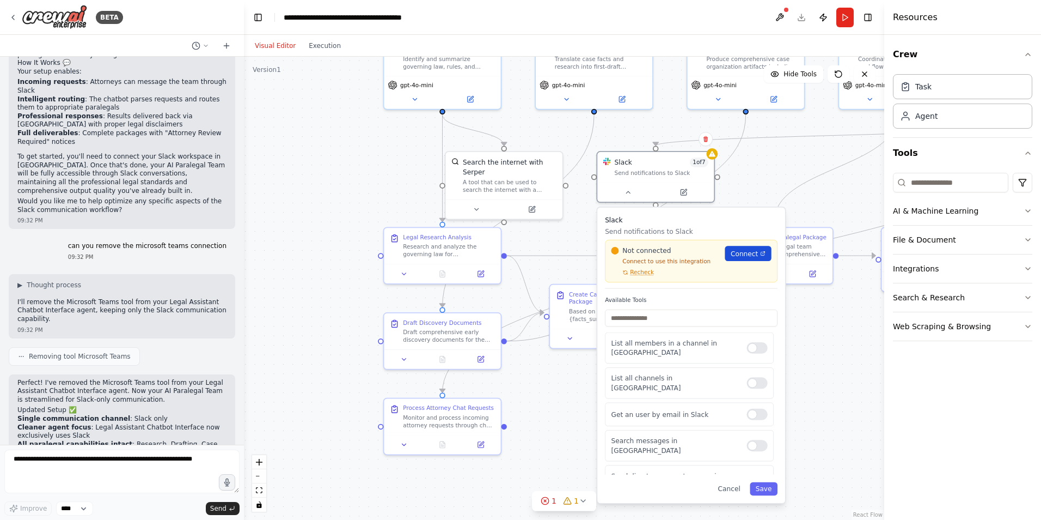  What do you see at coordinates (258, 17) in the screenshot?
I see `button: Hide left sidebar` at bounding box center [258, 17].